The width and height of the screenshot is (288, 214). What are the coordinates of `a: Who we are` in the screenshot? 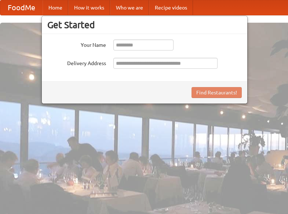 It's located at (129, 8).